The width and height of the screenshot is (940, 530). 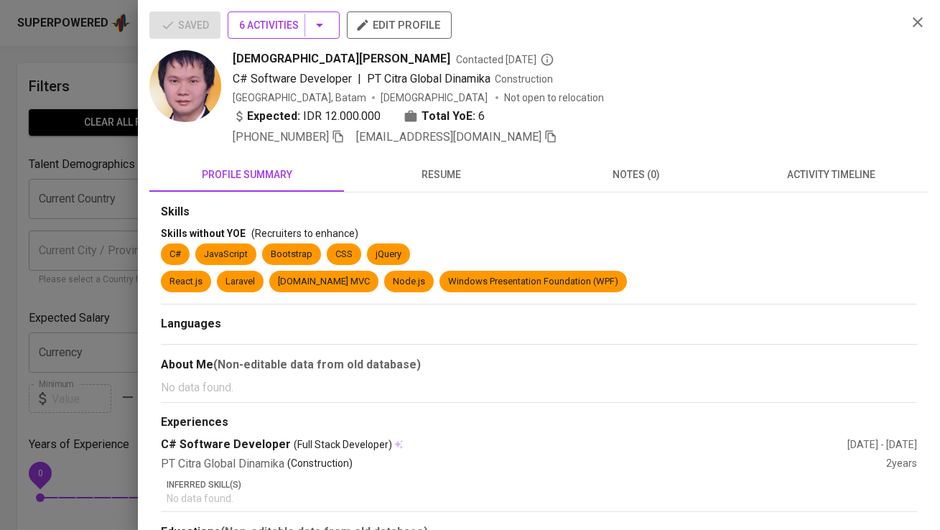 What do you see at coordinates (554, 98) in the screenshot?
I see `p: Not open to relocation` at bounding box center [554, 98].